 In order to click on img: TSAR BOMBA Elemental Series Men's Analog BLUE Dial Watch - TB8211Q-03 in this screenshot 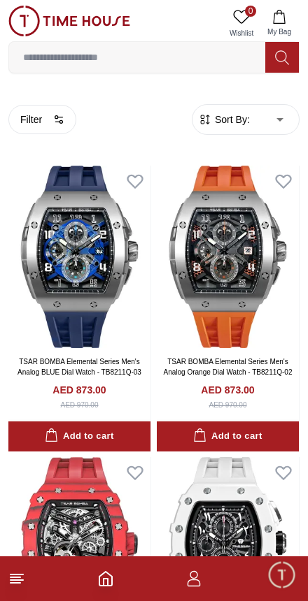, I will do `click(79, 257)`.